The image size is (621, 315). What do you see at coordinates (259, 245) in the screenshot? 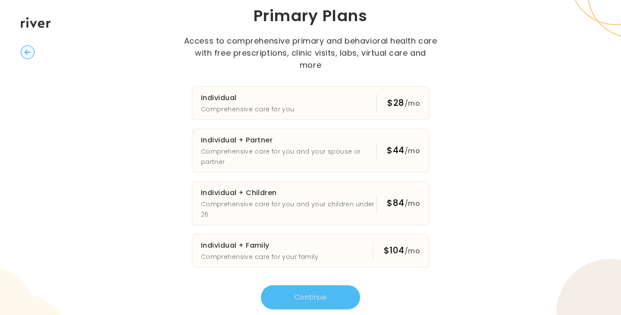
I see `h3: Individual + Family` at bounding box center [259, 245].